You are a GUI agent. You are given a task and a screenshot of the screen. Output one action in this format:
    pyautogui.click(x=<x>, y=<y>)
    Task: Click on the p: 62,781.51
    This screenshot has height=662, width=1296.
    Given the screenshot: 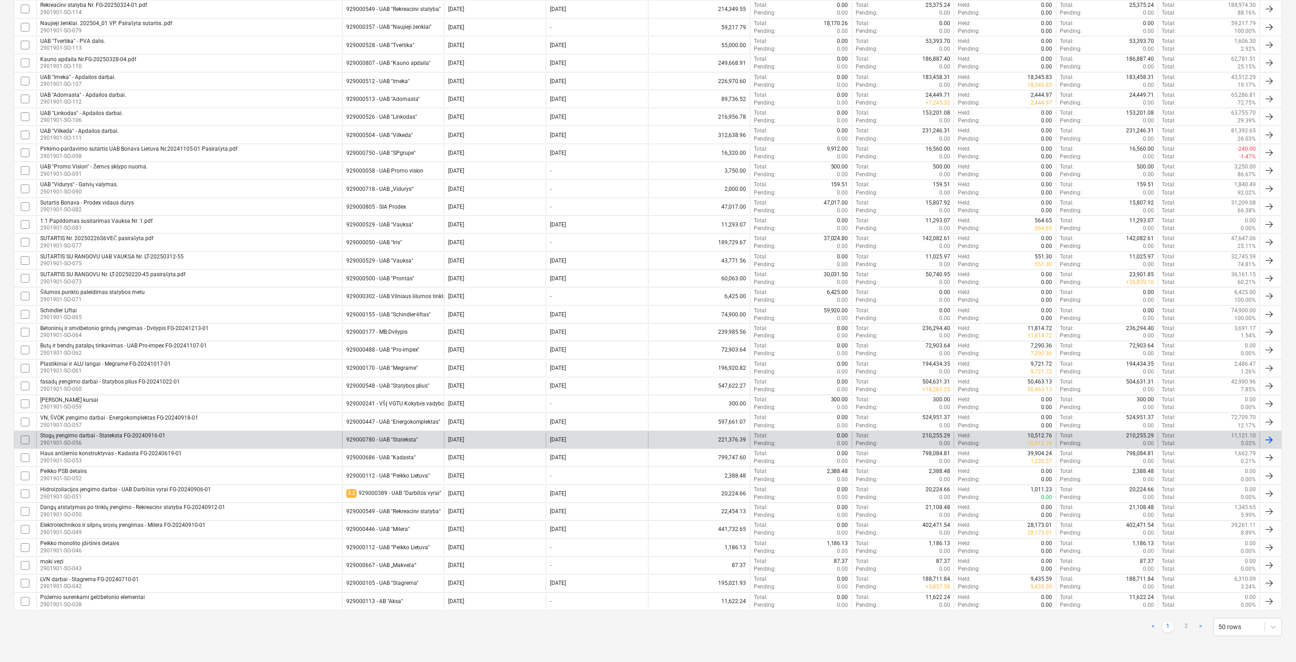 What is the action you would take?
    pyautogui.click(x=1244, y=59)
    